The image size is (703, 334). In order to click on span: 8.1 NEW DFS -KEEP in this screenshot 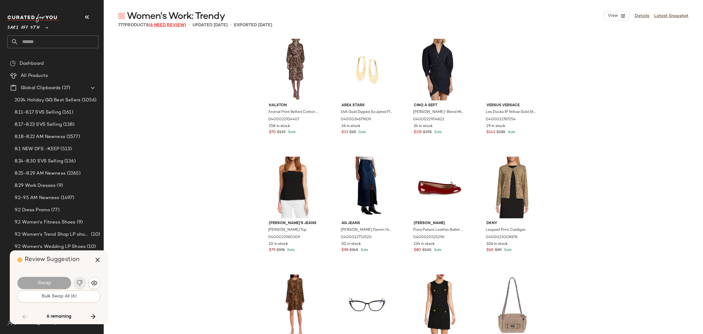, I will do `click(37, 149)`.